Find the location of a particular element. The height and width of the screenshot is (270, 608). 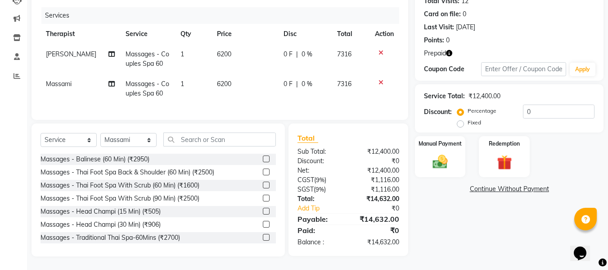

div: Balance : is located at coordinates (320, 242).